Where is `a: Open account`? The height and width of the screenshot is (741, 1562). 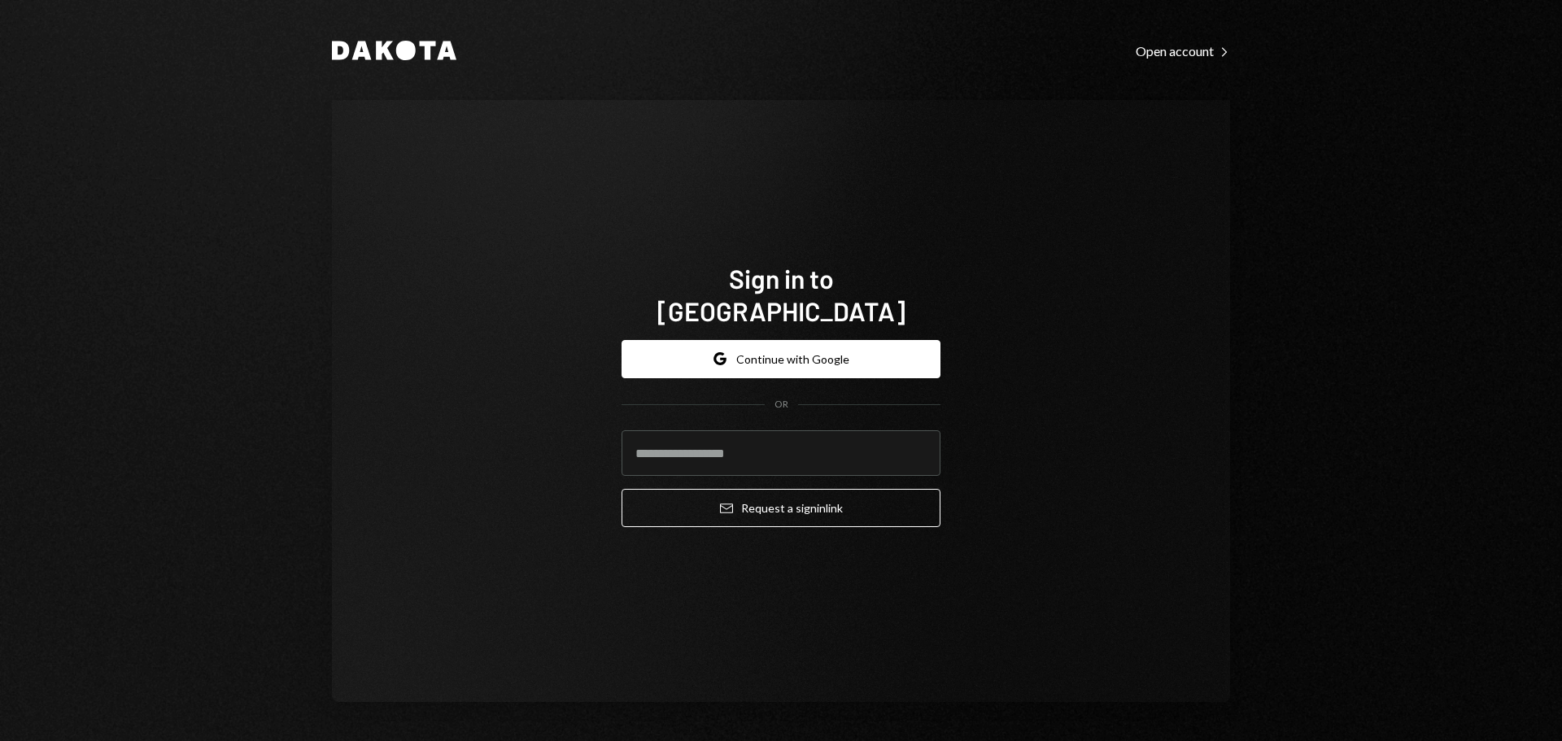 a: Open account is located at coordinates (1183, 50).